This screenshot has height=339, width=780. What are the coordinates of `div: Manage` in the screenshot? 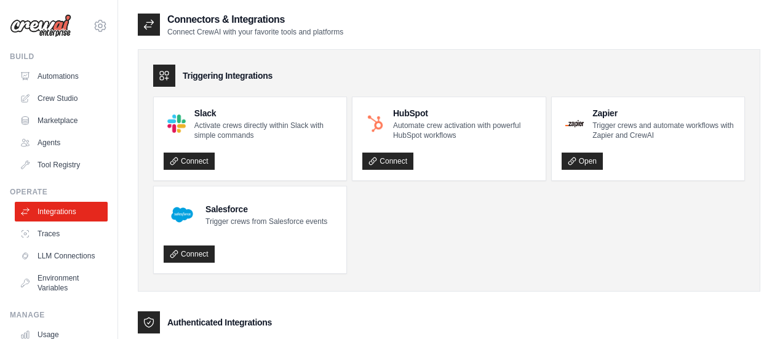 It's located at (58, 315).